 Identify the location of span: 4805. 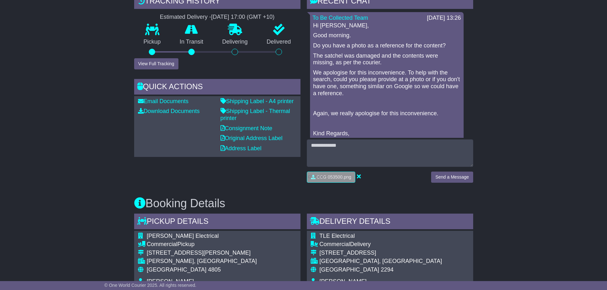
(215, 270).